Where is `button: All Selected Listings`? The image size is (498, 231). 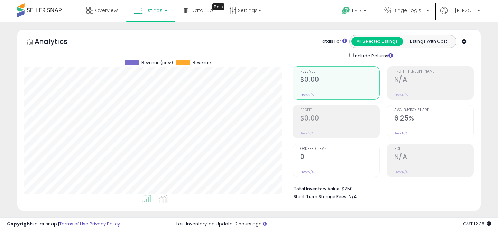
button: All Selected Listings is located at coordinates (377, 41).